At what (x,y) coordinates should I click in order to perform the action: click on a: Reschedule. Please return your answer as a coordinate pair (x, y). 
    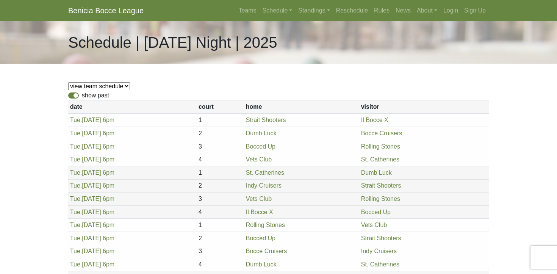
    Looking at the image, I should click on (352, 11).